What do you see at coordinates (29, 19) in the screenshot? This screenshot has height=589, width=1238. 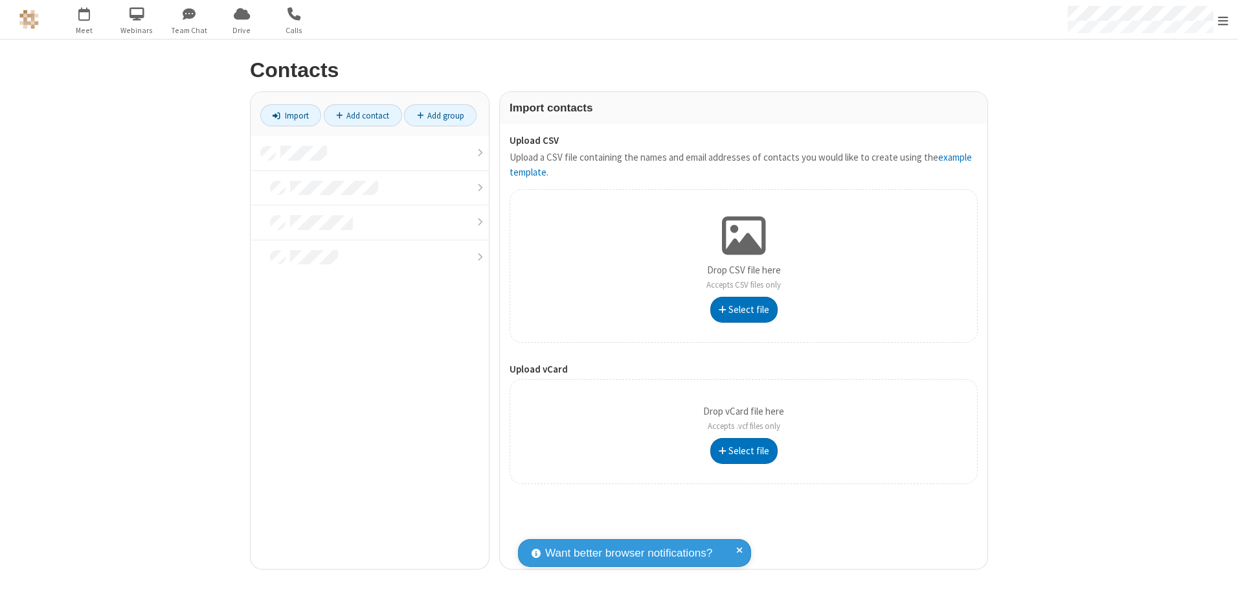 I see `img: QA Selenium DO NOT DELETE OR CHANGE` at bounding box center [29, 19].